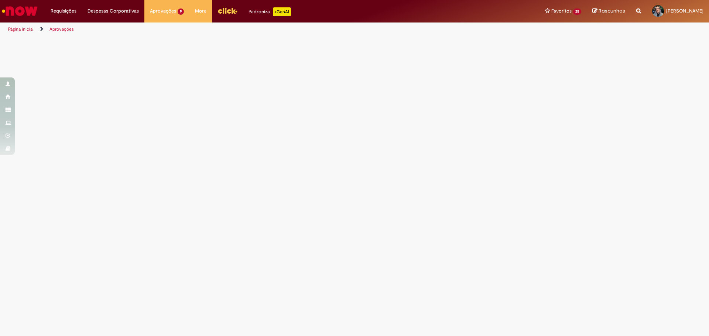  I want to click on span: 25, so click(577, 11).